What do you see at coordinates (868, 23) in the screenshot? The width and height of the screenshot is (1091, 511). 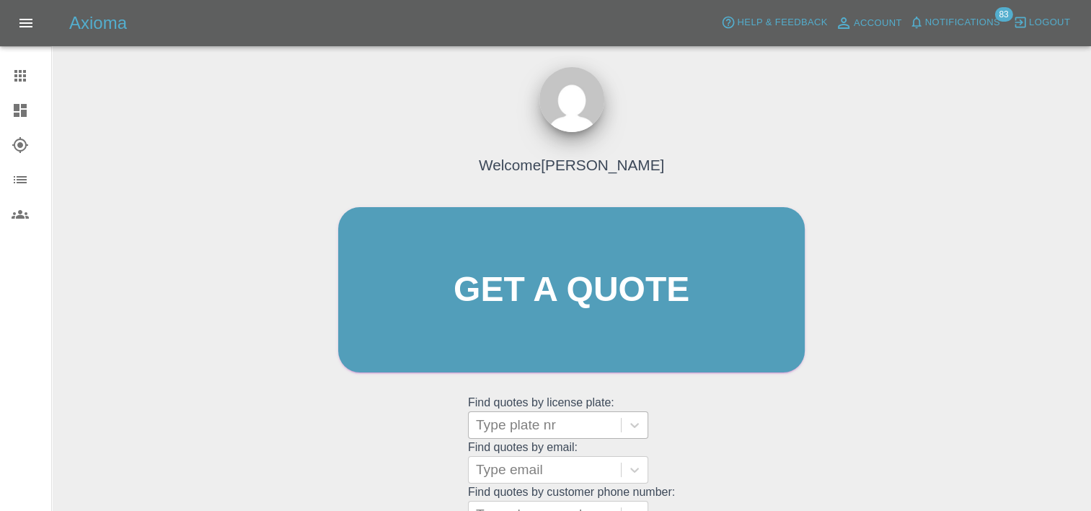 I see `a: Account` at bounding box center [868, 23].